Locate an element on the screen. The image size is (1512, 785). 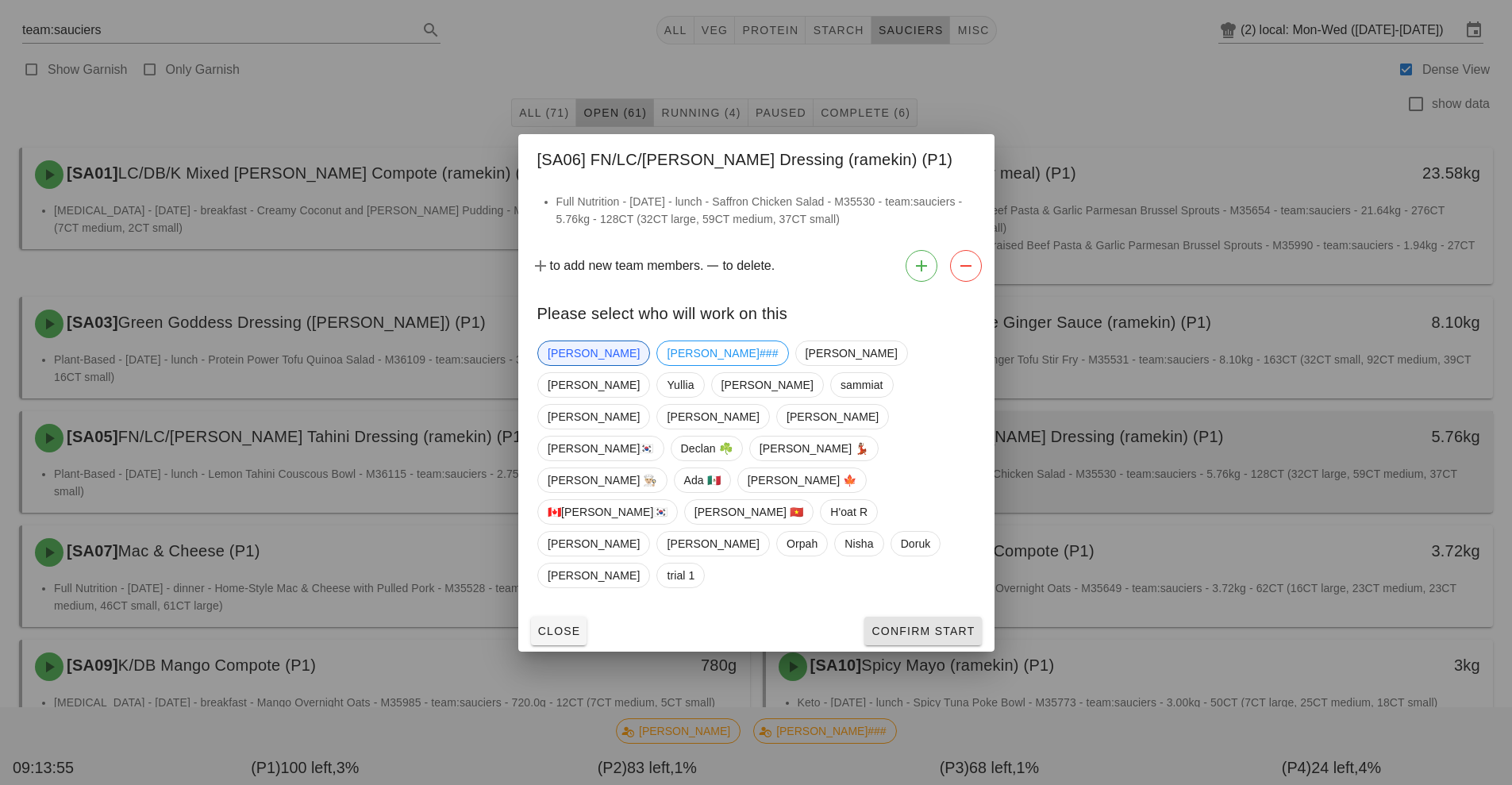
span: Nisha is located at coordinates (858, 544).